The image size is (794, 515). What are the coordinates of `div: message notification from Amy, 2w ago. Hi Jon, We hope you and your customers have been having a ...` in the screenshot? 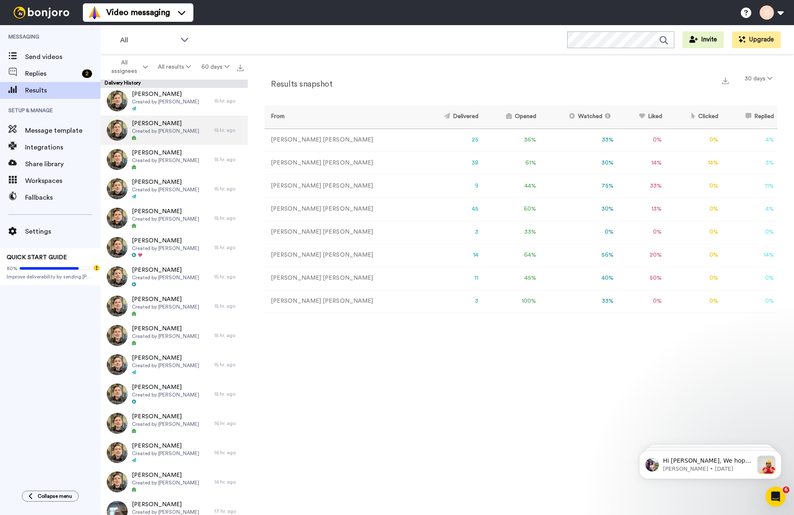 It's located at (84, 31).